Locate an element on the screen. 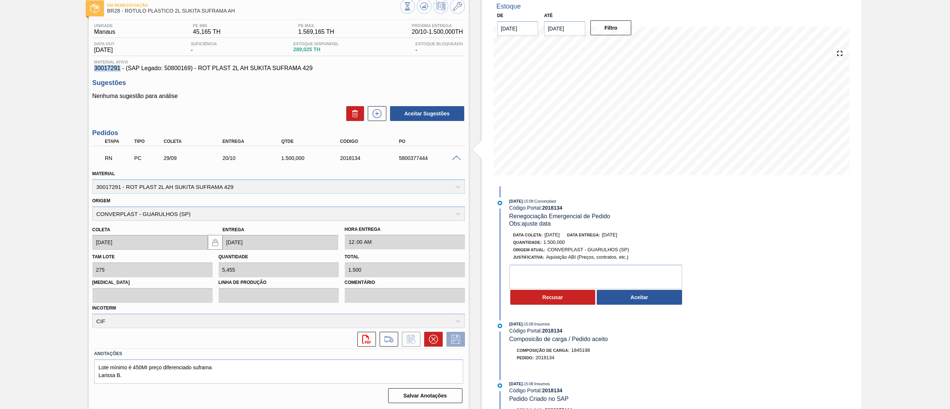 The width and height of the screenshot is (950, 409). label: Tam lote is located at coordinates (104, 257).